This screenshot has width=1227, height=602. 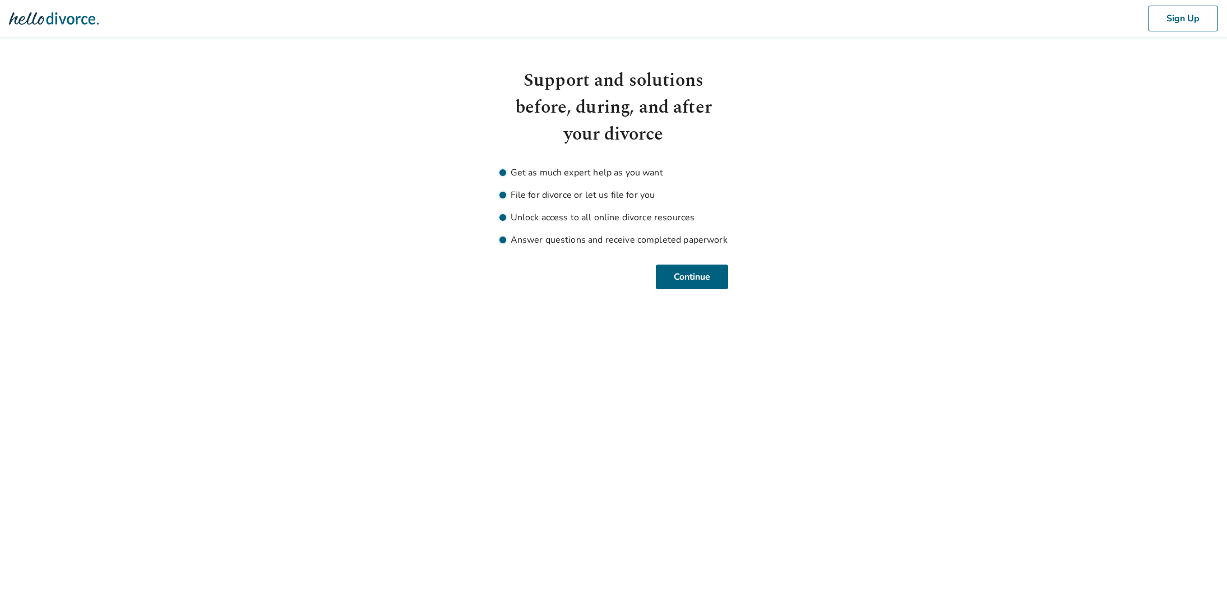 I want to click on li: Answer questions and receive completed paperwork, so click(x=614, y=240).